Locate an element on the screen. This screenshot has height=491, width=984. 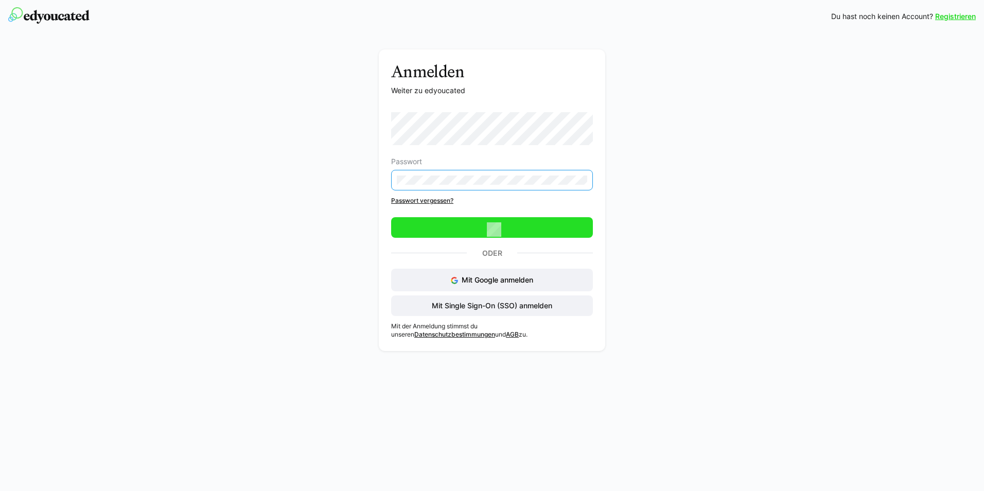
p: Oder is located at coordinates (492, 253).